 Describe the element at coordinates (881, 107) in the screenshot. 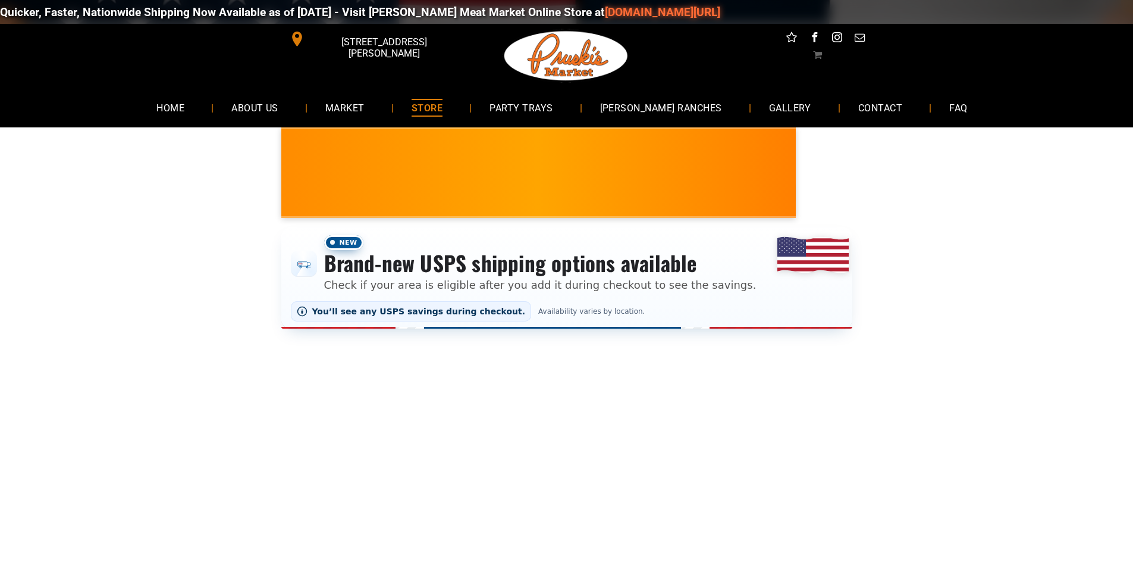

I see `a: CONTACT` at that location.